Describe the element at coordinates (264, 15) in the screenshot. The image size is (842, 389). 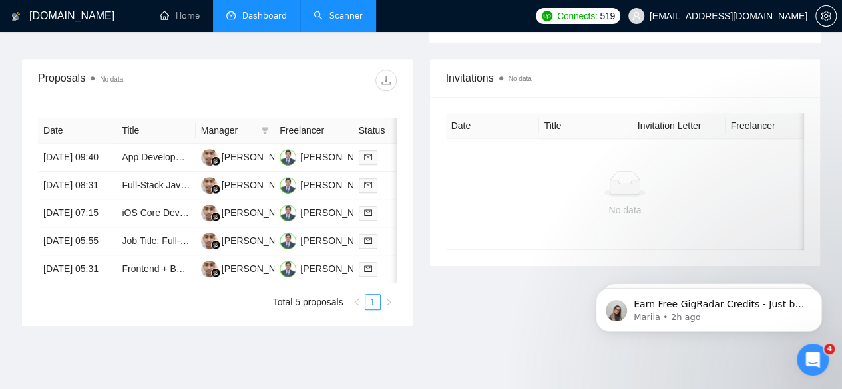
I see `span: Dashboard` at that location.